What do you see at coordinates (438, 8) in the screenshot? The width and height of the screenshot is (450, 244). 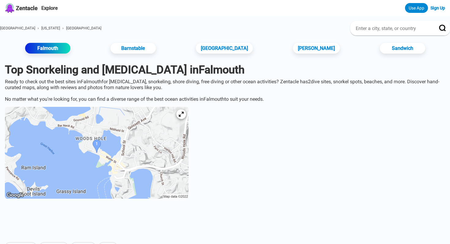 I see `a: Sign Up` at bounding box center [438, 8].